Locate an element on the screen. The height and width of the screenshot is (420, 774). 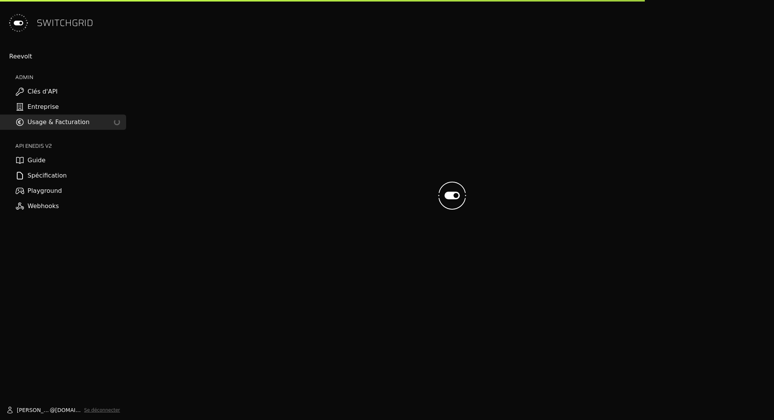
span: SWITCHGRID is located at coordinates (65, 23).